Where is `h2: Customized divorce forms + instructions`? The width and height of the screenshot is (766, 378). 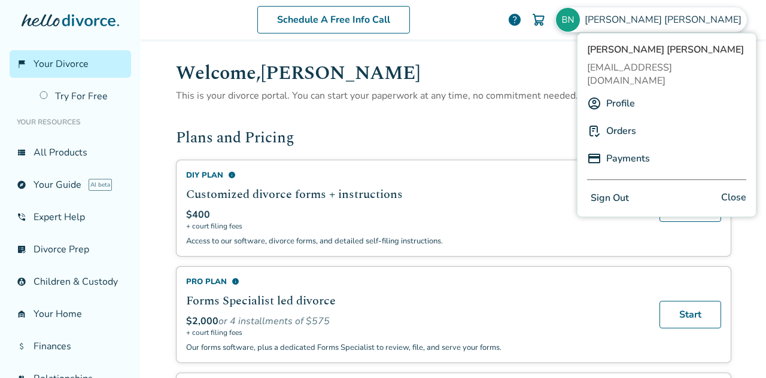 h2: Customized divorce forms + instructions is located at coordinates (415, 194).